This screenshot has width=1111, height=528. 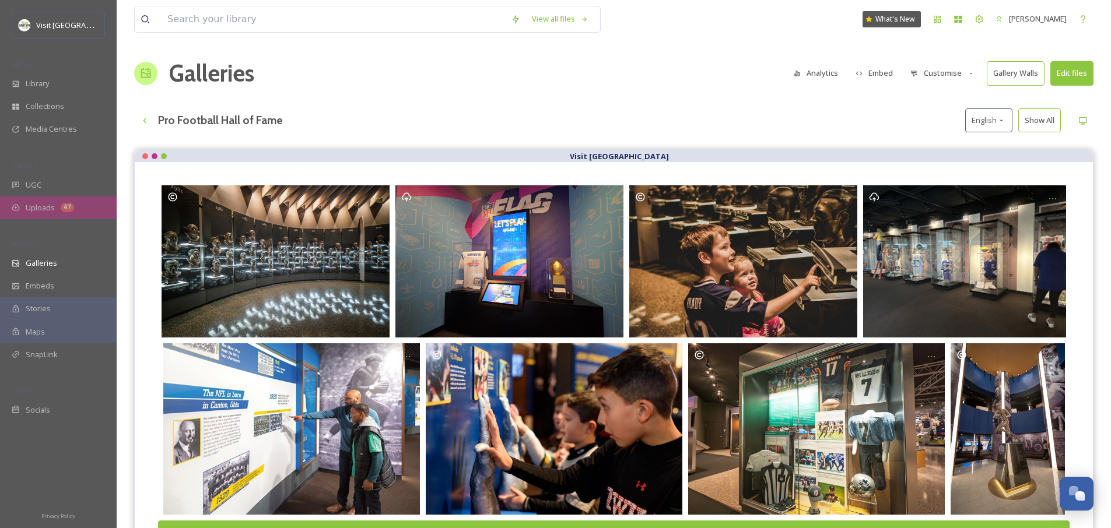 I want to click on img: download.jpeg, so click(x=24, y=25).